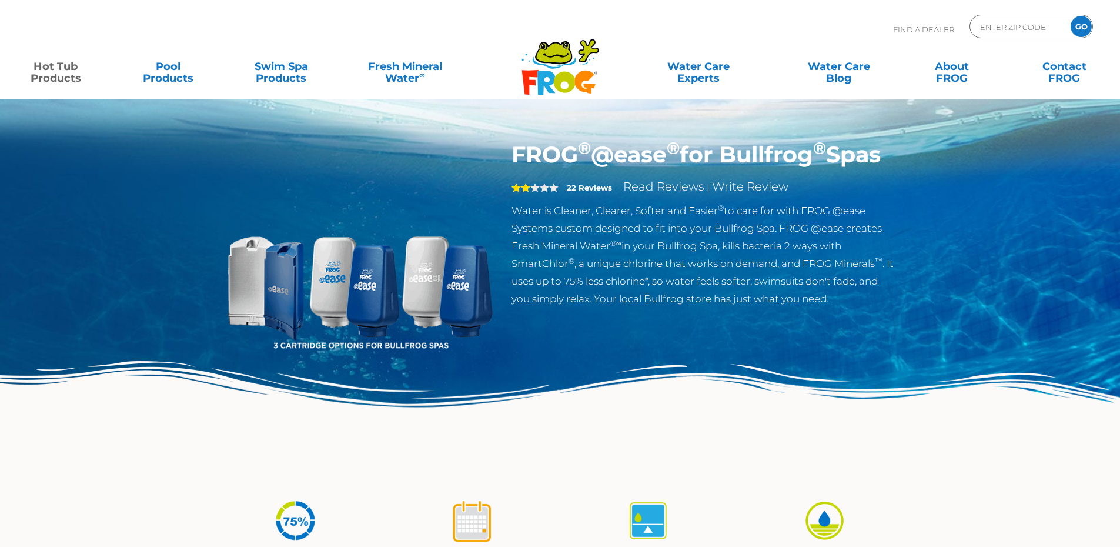  What do you see at coordinates (471, 520) in the screenshot?
I see `img: icon-atease-shock-once` at bounding box center [471, 520].